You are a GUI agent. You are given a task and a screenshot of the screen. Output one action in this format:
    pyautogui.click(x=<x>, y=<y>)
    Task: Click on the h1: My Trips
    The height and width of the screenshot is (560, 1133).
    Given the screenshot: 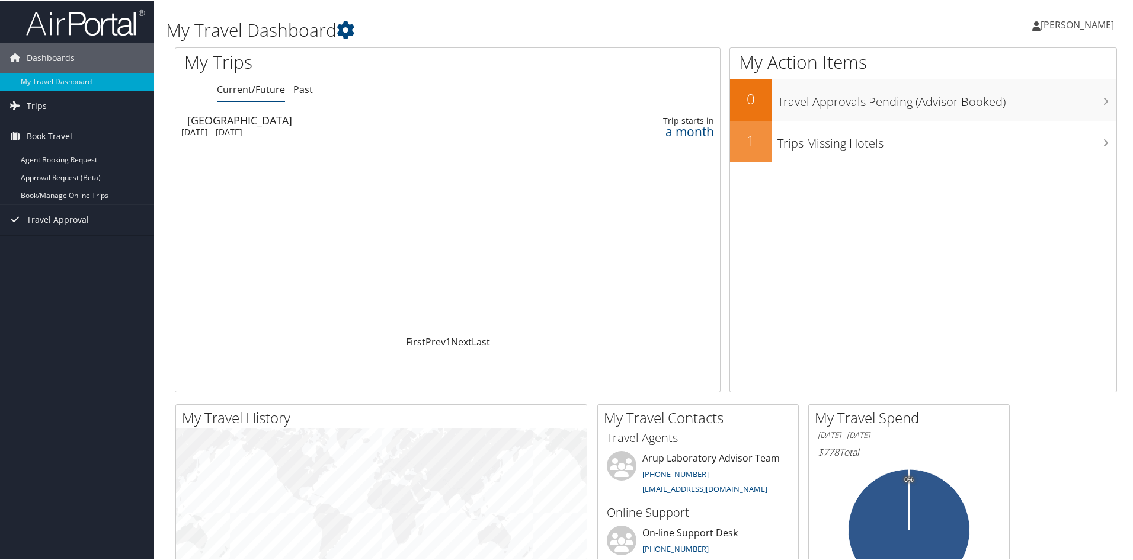 What is the action you would take?
    pyautogui.click(x=334, y=61)
    